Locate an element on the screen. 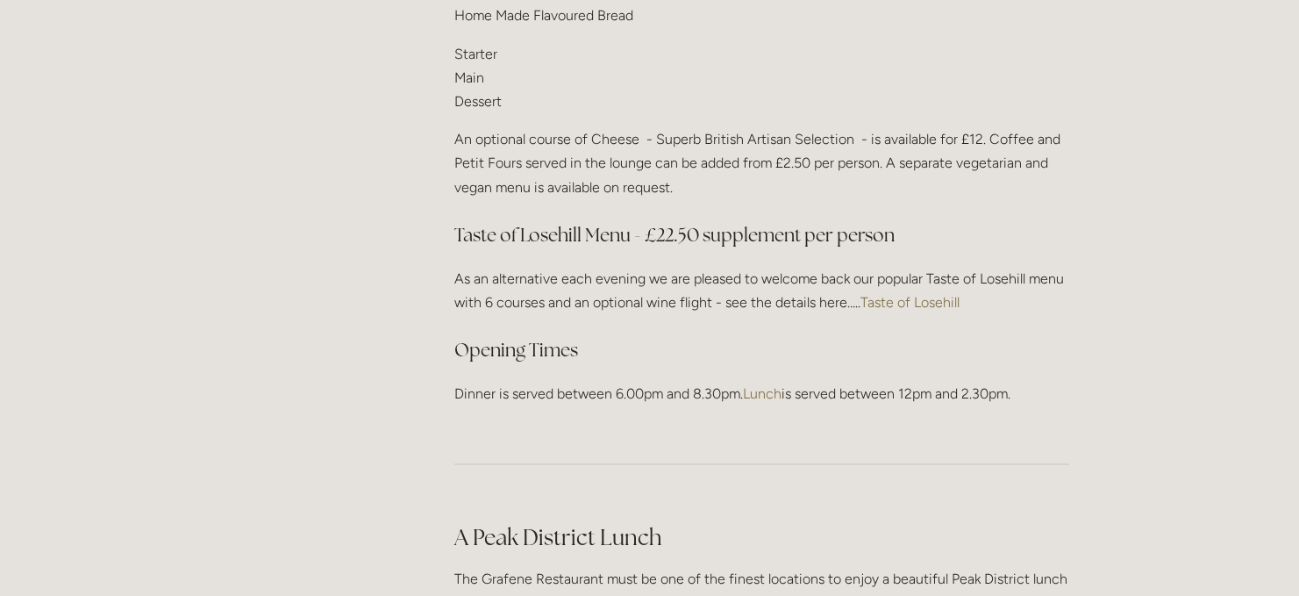 The image size is (1299, 596). h3: Taste of Losehill Menu - £22.50 supplement per person is located at coordinates (762, 235).